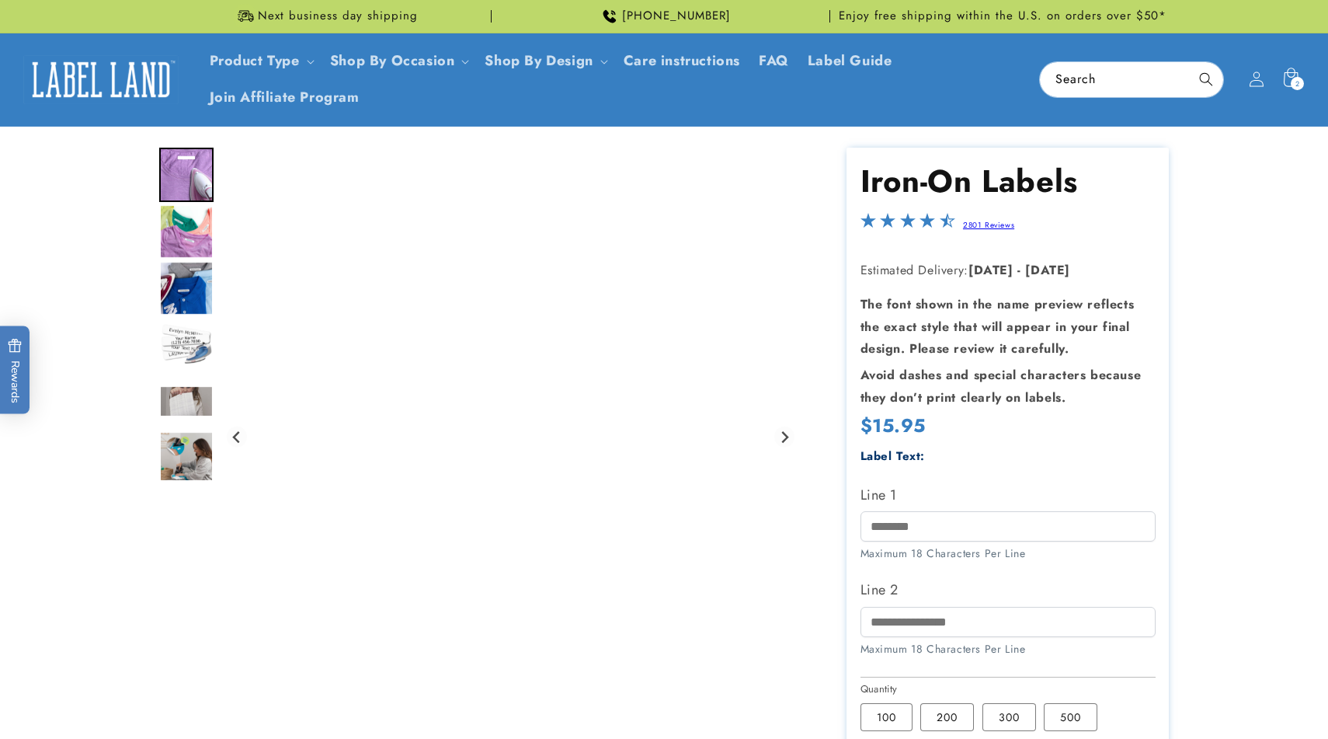  I want to click on span: Care instructions, so click(682, 61).